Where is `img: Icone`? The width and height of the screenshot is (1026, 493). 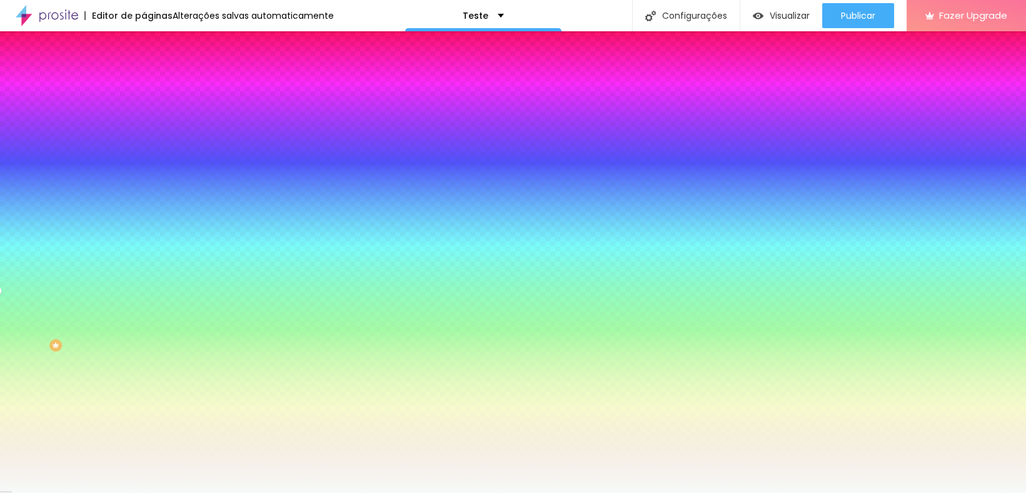 img: Icone is located at coordinates (650, 16).